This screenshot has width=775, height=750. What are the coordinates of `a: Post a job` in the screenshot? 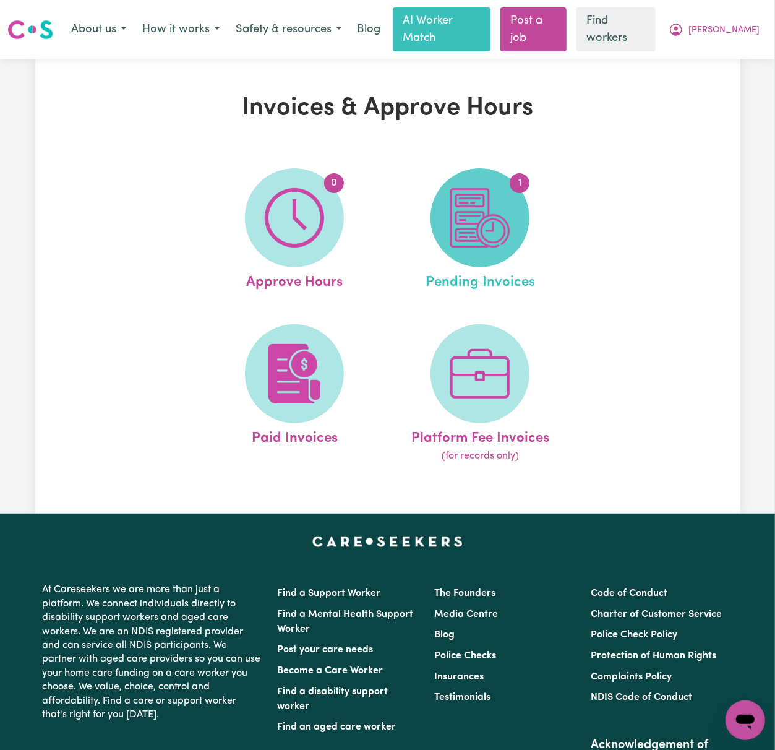 It's located at (533, 29).